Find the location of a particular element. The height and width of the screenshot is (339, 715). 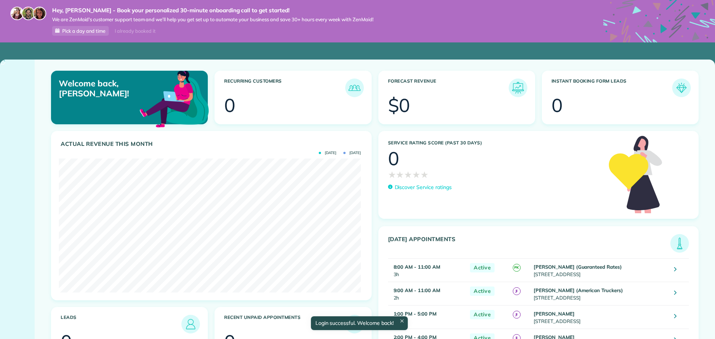

img: michelle-19f622bdf1676172e81f8f8fba1fb50e276960ebfe0243fe18214015130c80e4.jpg is located at coordinates (39, 13).